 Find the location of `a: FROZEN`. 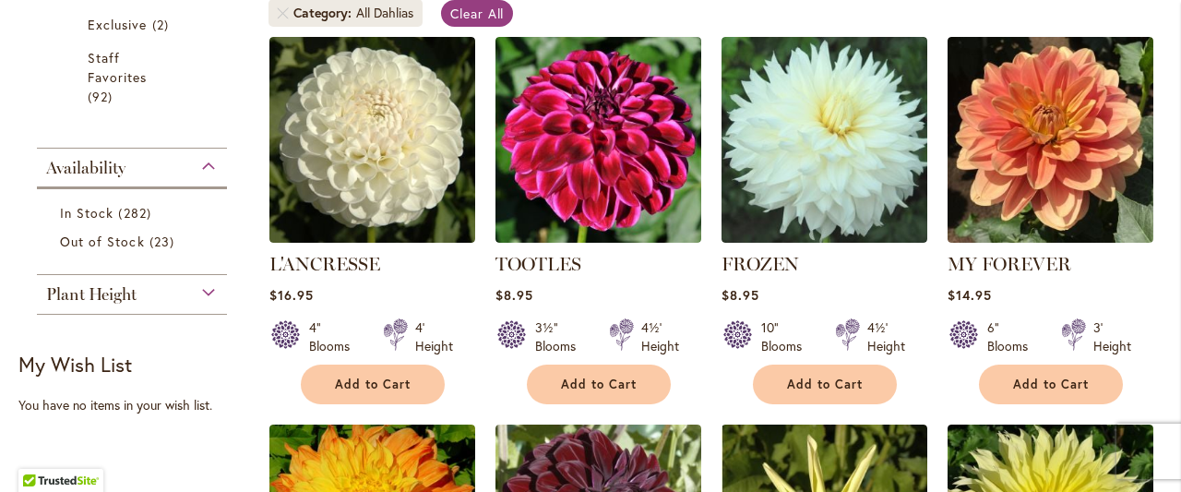

a: FROZEN is located at coordinates (761, 264).